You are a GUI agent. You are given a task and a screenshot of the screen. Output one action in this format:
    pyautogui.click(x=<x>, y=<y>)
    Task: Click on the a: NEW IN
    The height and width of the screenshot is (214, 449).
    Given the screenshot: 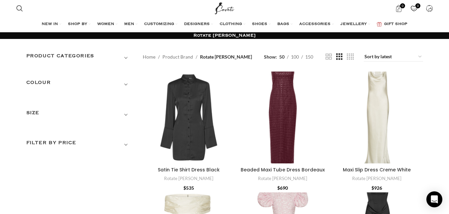 What is the action you would take?
    pyautogui.click(x=51, y=24)
    